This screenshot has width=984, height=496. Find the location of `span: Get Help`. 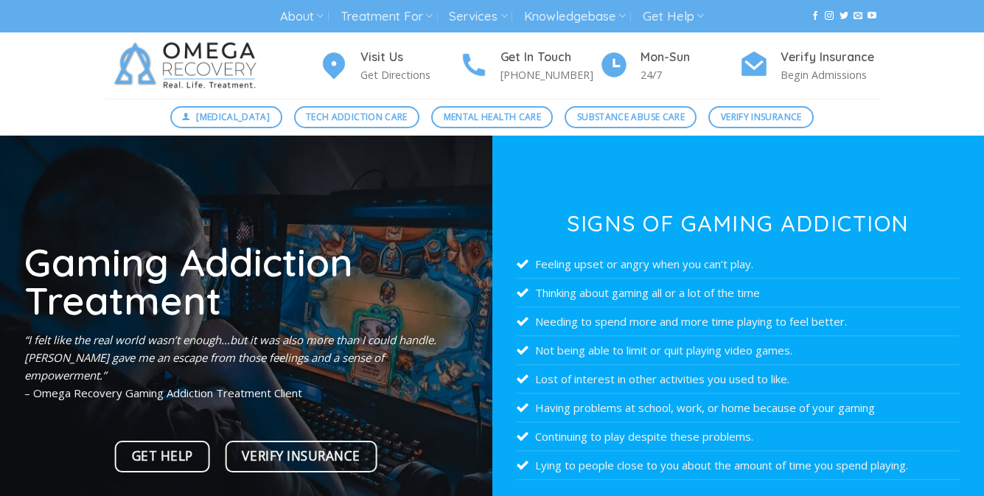

span: Get Help is located at coordinates (162, 456).